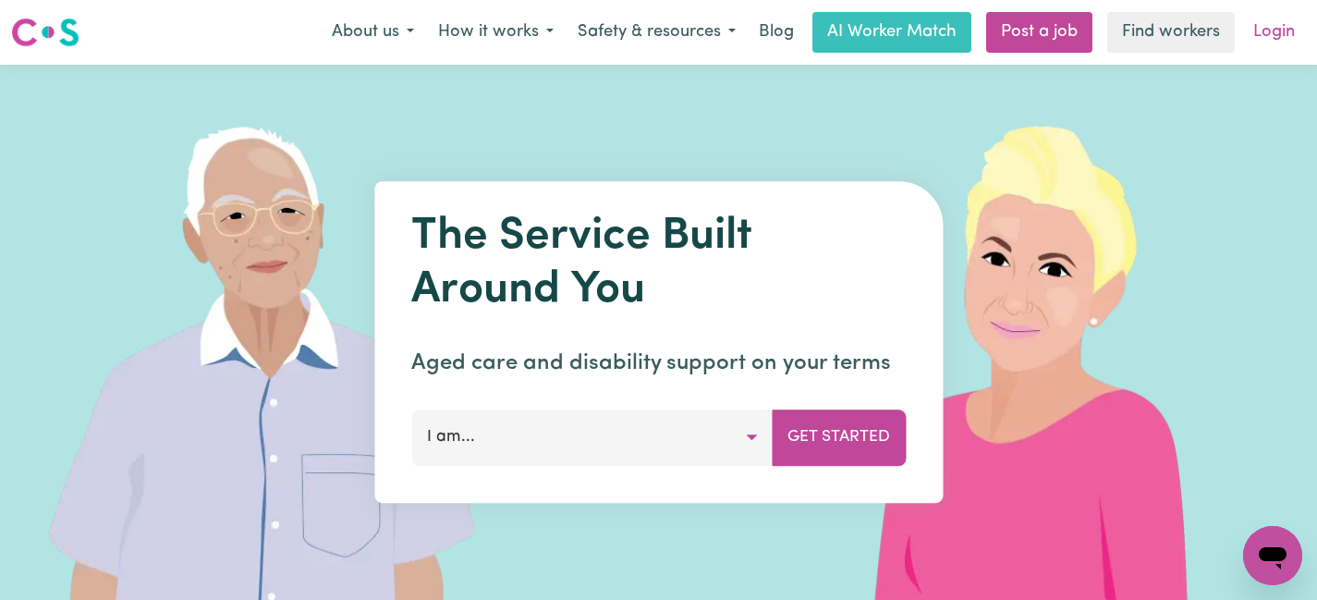  Describe the element at coordinates (658, 363) in the screenshot. I see `p: Aged care and disability support on your terms` at that location.